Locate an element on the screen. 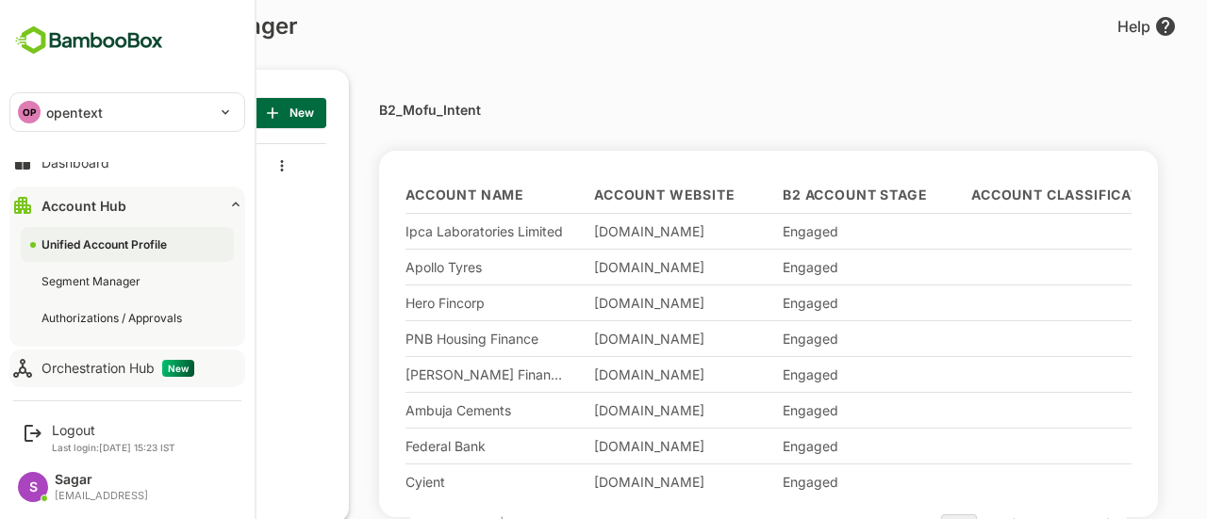  div: Segment Manager is located at coordinates (92, 281).